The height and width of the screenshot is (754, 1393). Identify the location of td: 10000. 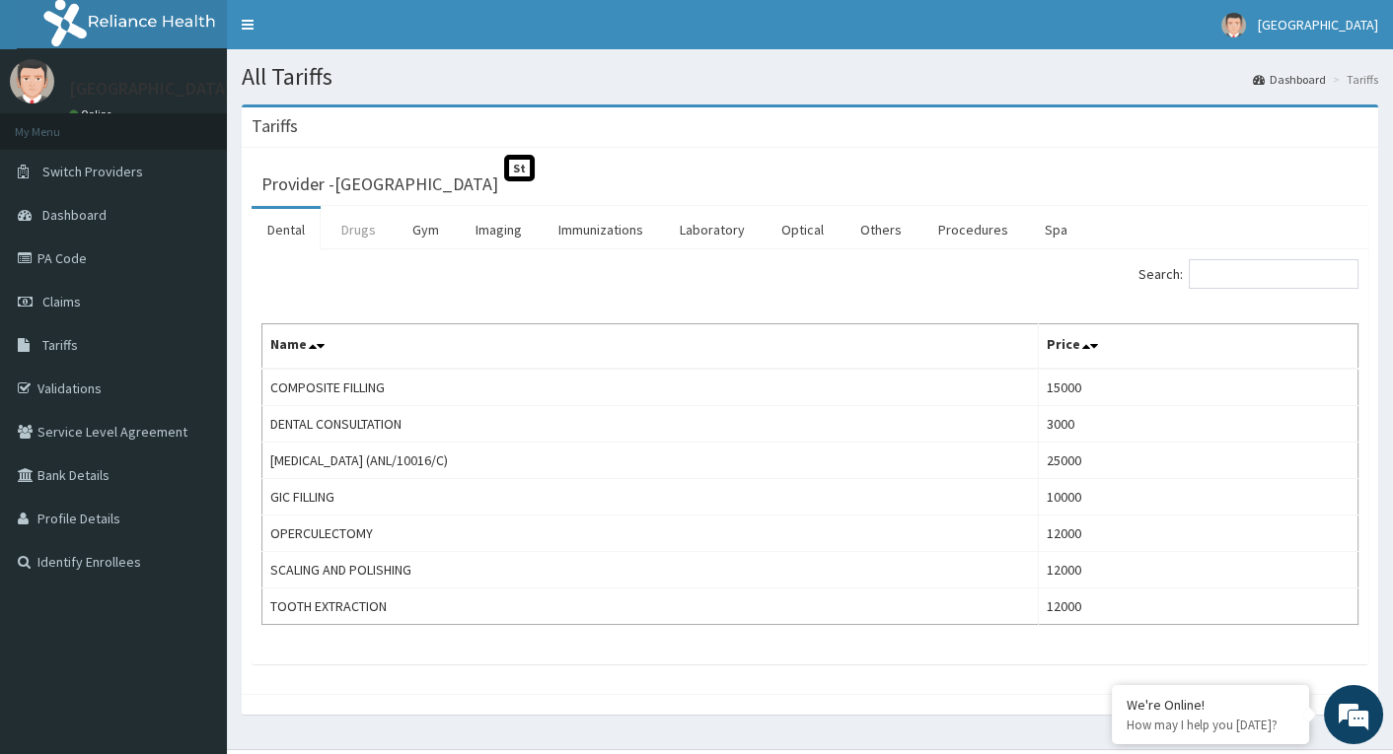
(1198, 497).